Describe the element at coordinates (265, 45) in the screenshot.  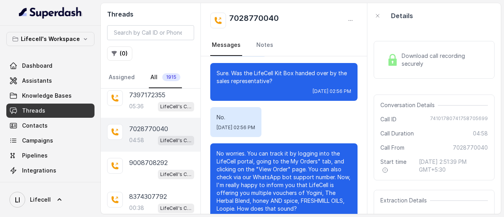
I see `a: Notes` at that location.